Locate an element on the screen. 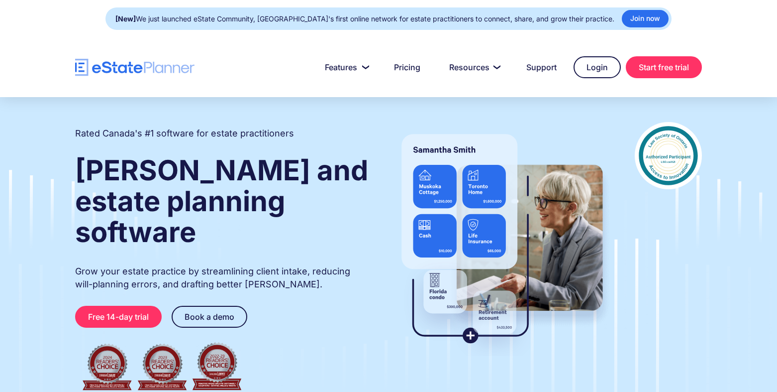  a: Support is located at coordinates (541, 67).